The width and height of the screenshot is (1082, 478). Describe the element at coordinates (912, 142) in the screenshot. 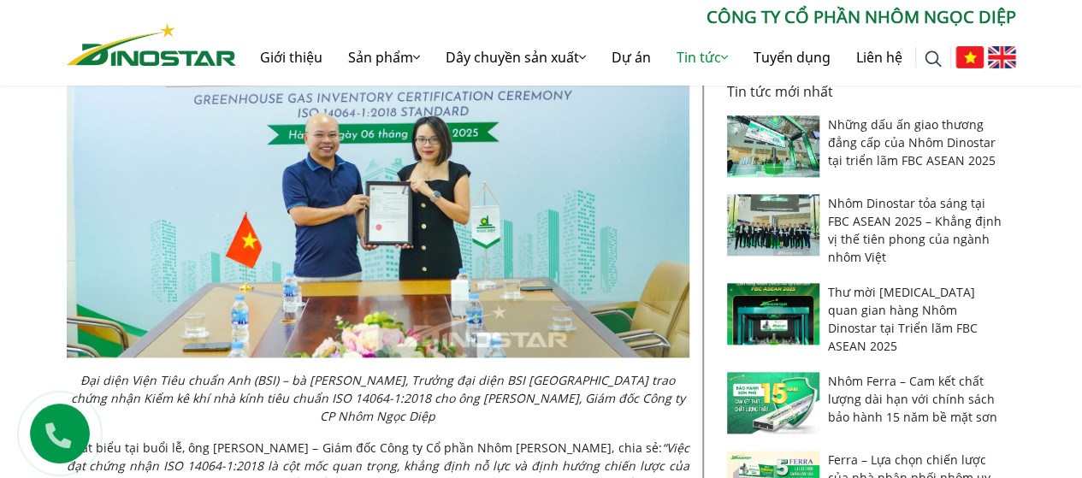

I see `a: Những dấu ấn giao thương đẳng cấp của Nhôm Dinostar tại triển lãm FBC ASEAN 2025` at that location.